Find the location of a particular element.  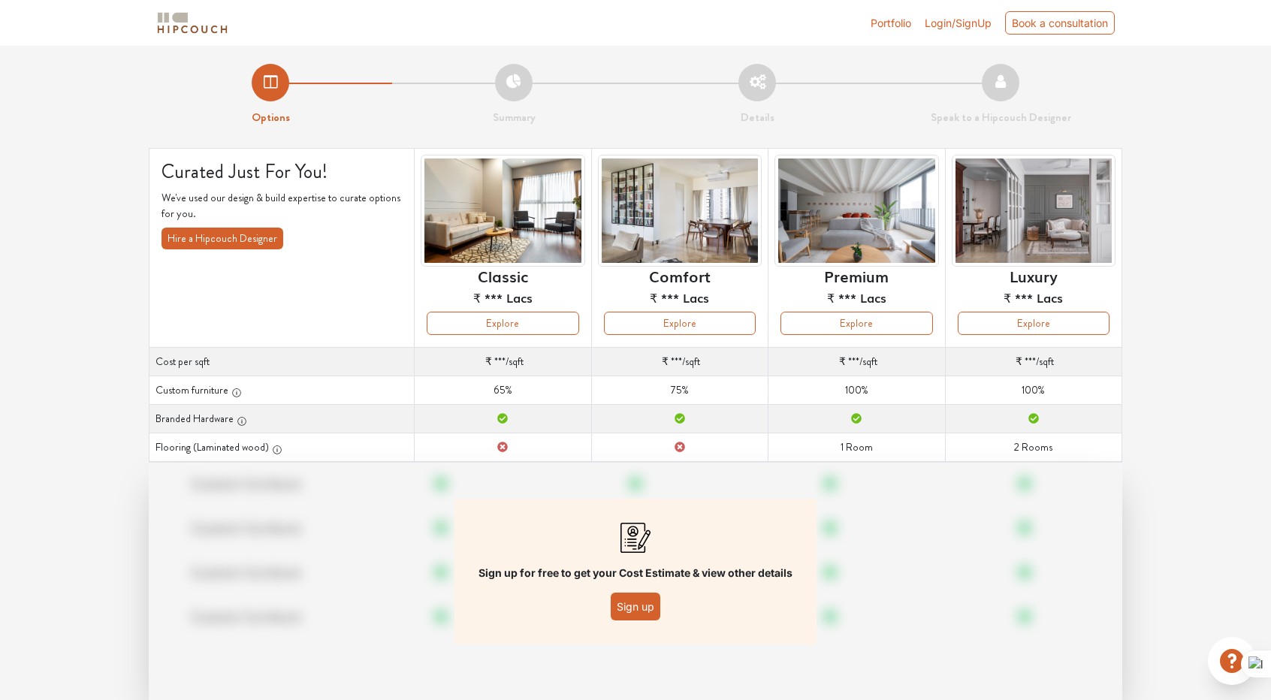

th: Custom furniture is located at coordinates (282, 391).